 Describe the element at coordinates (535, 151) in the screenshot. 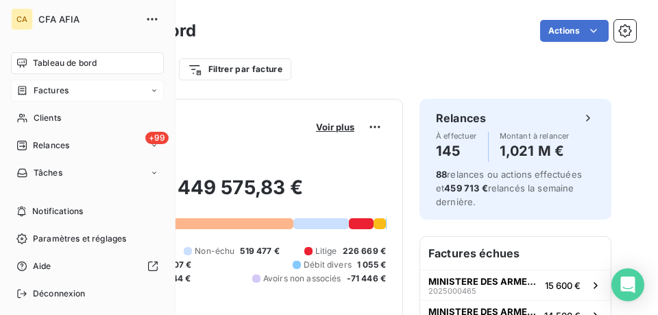

I see `h4: 1,021 M €` at that location.